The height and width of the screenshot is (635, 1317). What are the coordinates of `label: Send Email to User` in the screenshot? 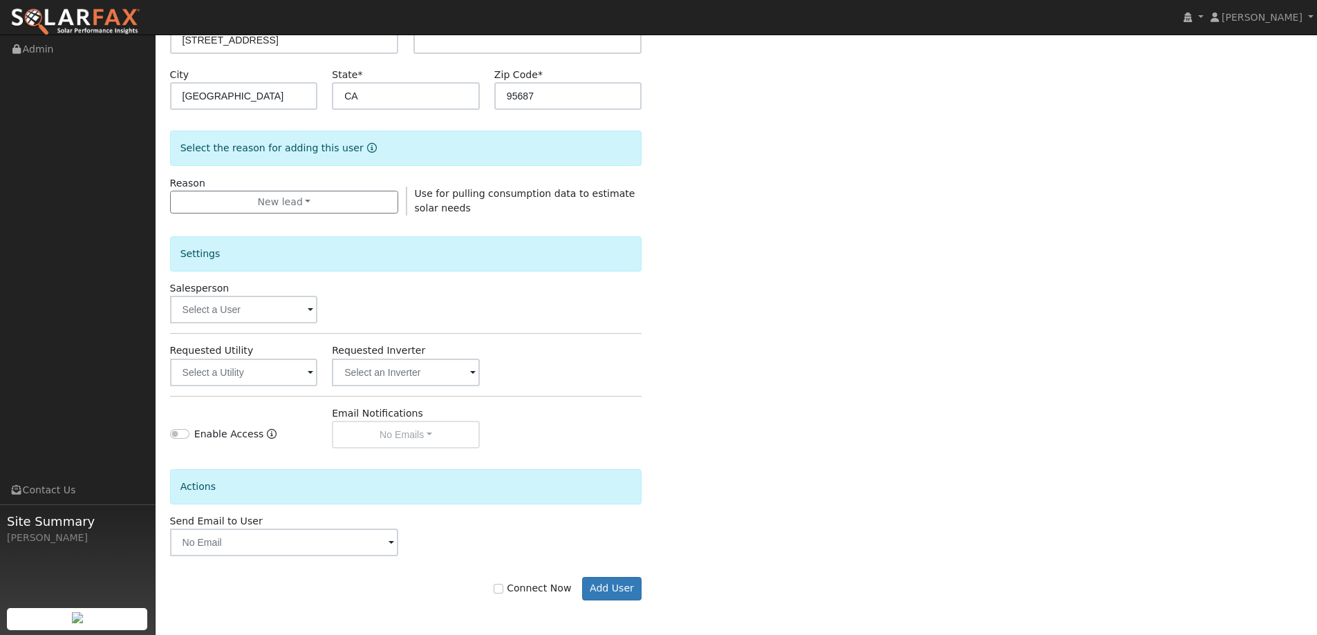 It's located at (216, 521).